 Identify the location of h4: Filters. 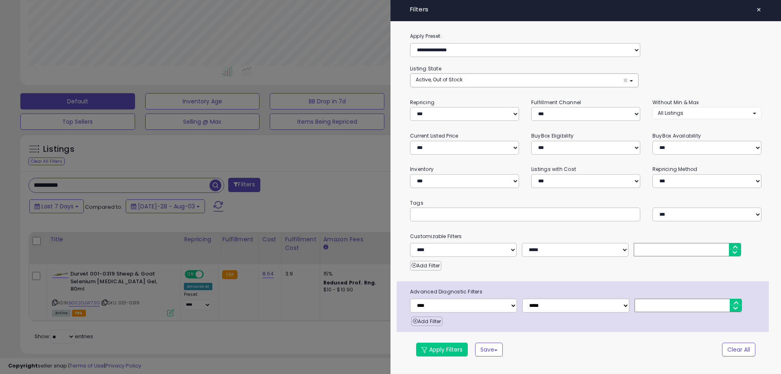
(586, 9).